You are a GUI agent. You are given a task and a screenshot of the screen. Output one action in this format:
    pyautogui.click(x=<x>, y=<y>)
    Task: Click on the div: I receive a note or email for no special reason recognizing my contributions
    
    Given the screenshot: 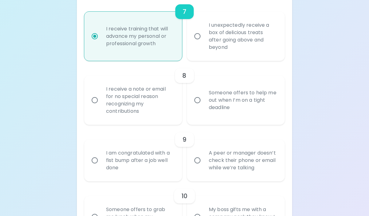 What is the action you would take?
    pyautogui.click(x=140, y=100)
    